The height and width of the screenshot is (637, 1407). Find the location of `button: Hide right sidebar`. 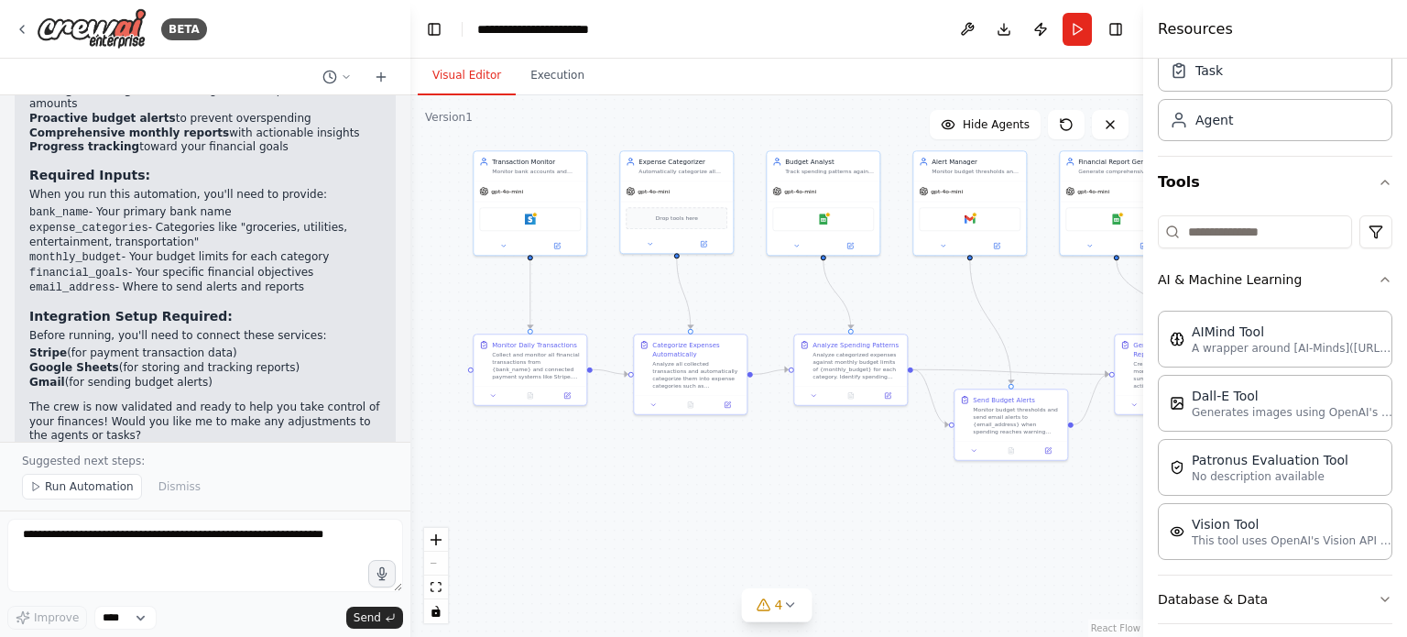

button: Hide right sidebar is located at coordinates (1116, 29).